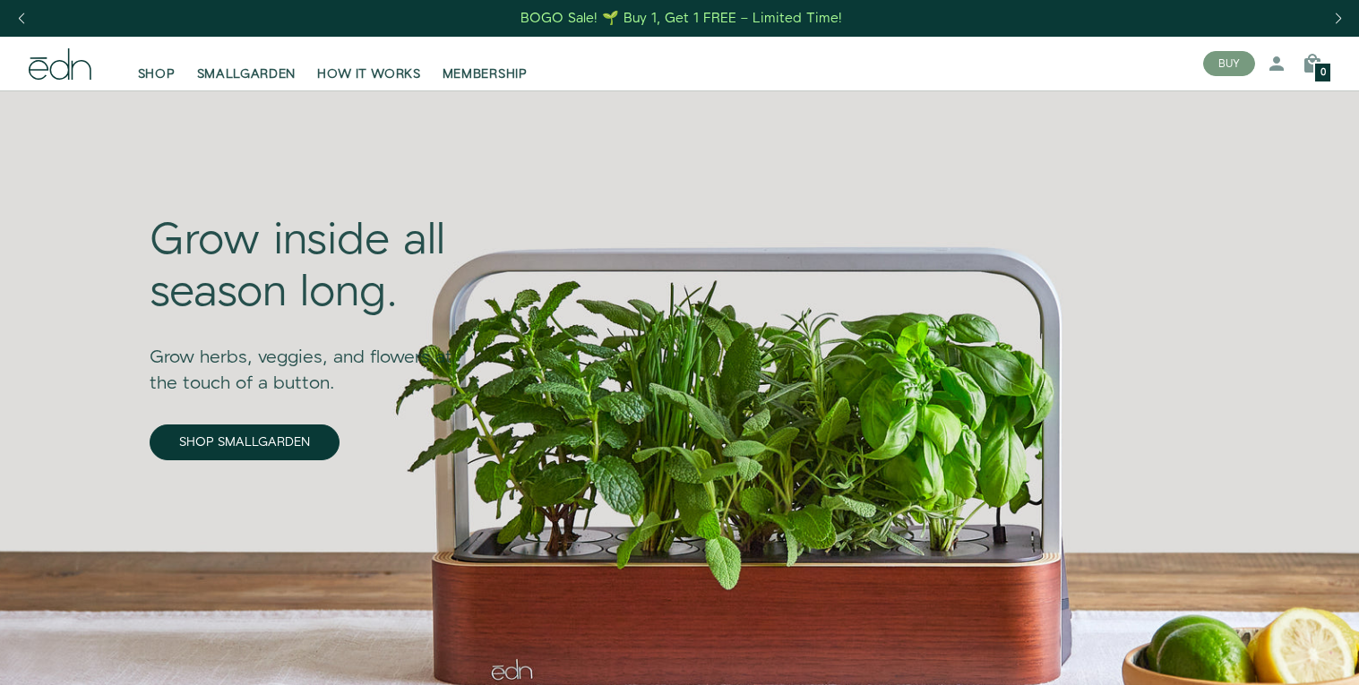  Describe the element at coordinates (1323, 73) in the screenshot. I see `span: 0` at that location.